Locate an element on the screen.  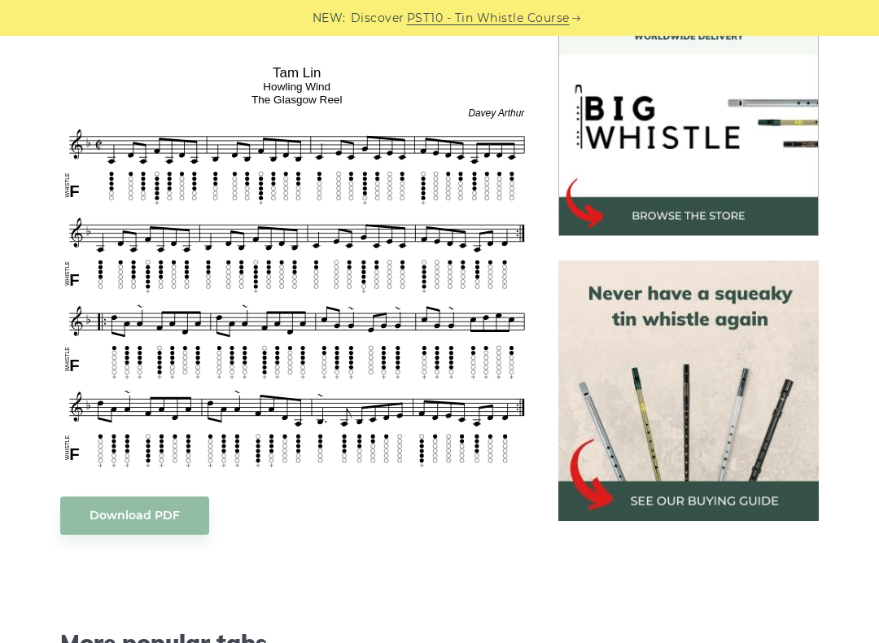
img: tin whistle buying guide is located at coordinates (688, 390).